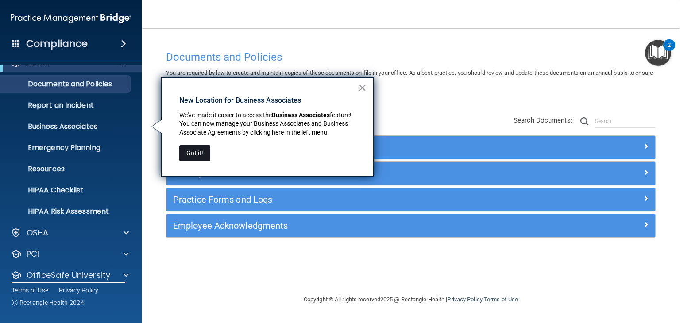 This screenshot has height=323, width=680. What do you see at coordinates (350, 174) in the screenshot?
I see `h5: Privacy Documents` at bounding box center [350, 174].